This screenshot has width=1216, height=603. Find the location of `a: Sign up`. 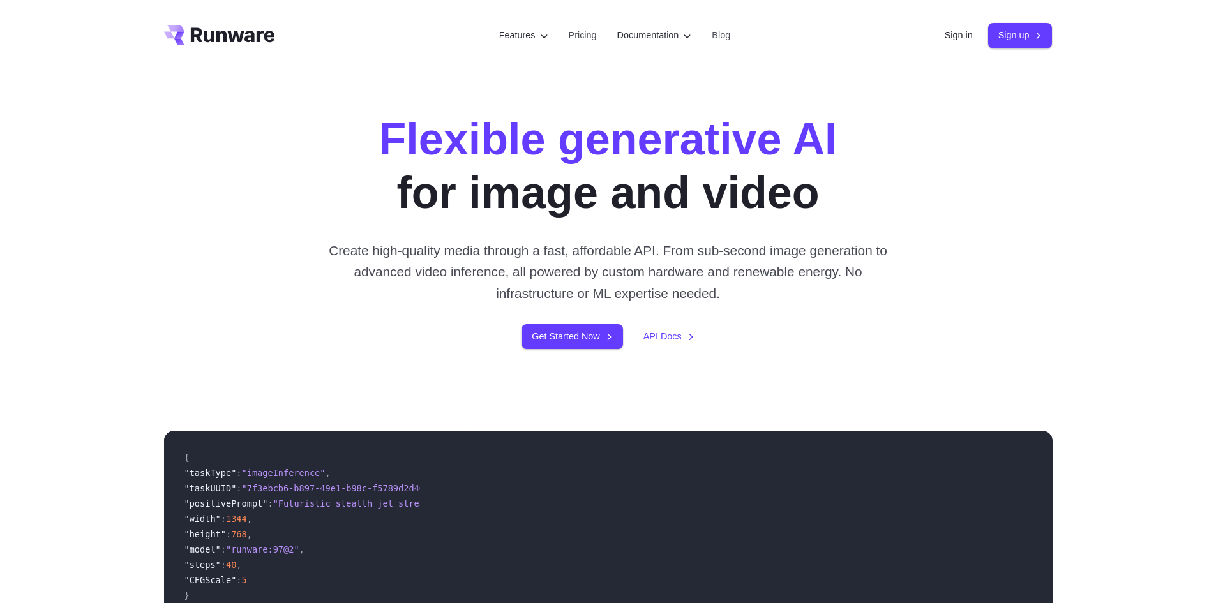

a: Sign up is located at coordinates (1020, 35).